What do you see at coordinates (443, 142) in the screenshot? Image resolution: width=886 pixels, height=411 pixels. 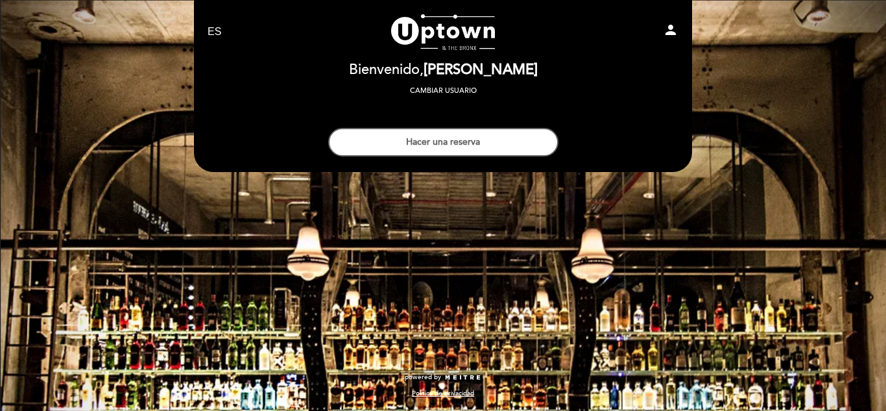 I see `button: Hacer una reserva` at bounding box center [443, 142].